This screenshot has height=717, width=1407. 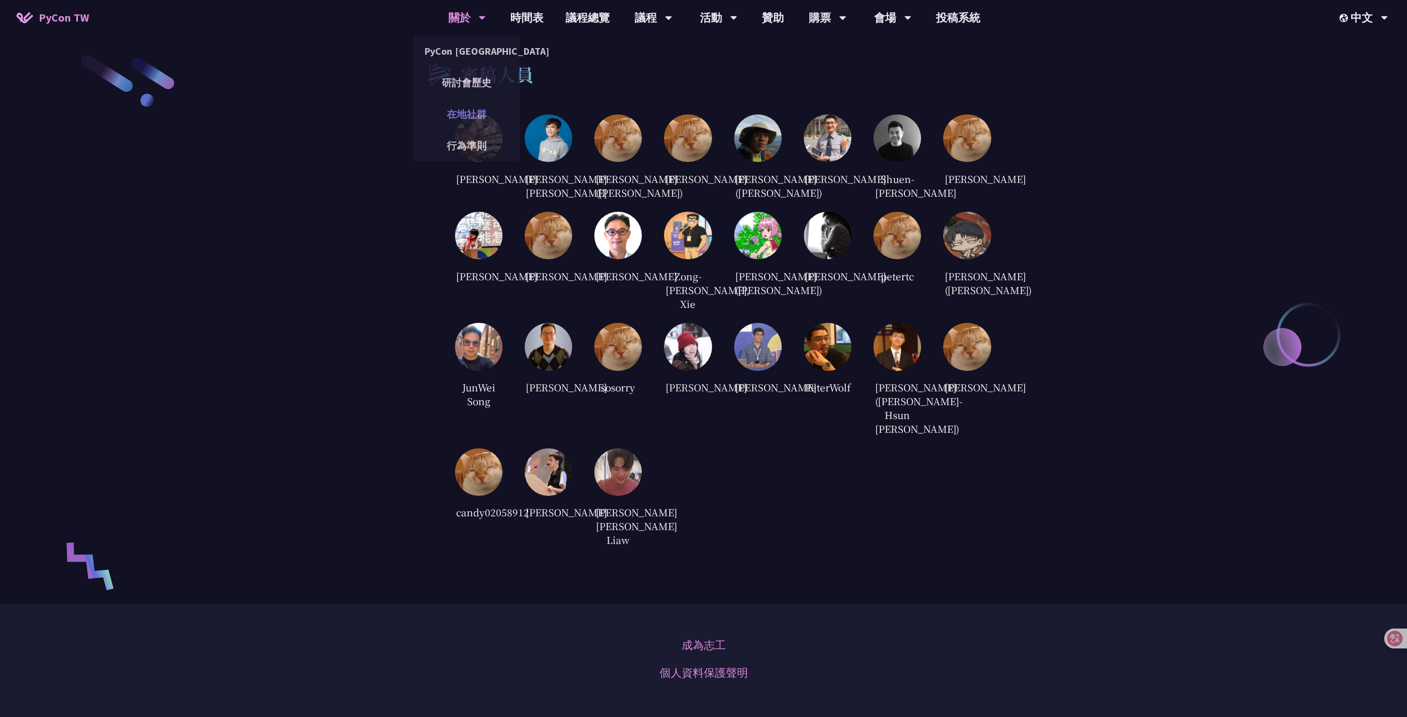 I want to click on img: c22c2e10e811a593462dda8c54eb193e.jpg, so click(x=618, y=472).